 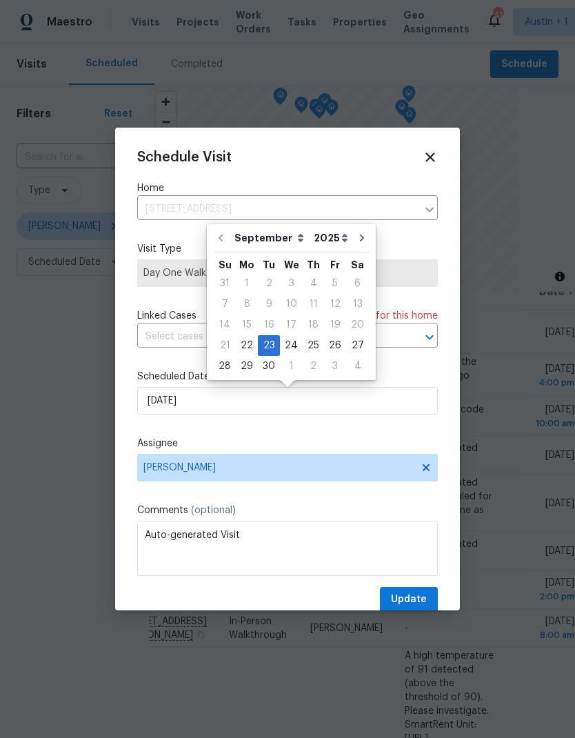 What do you see at coordinates (277, 209) in the screenshot?
I see `input: Enter in an address` at bounding box center [277, 209].